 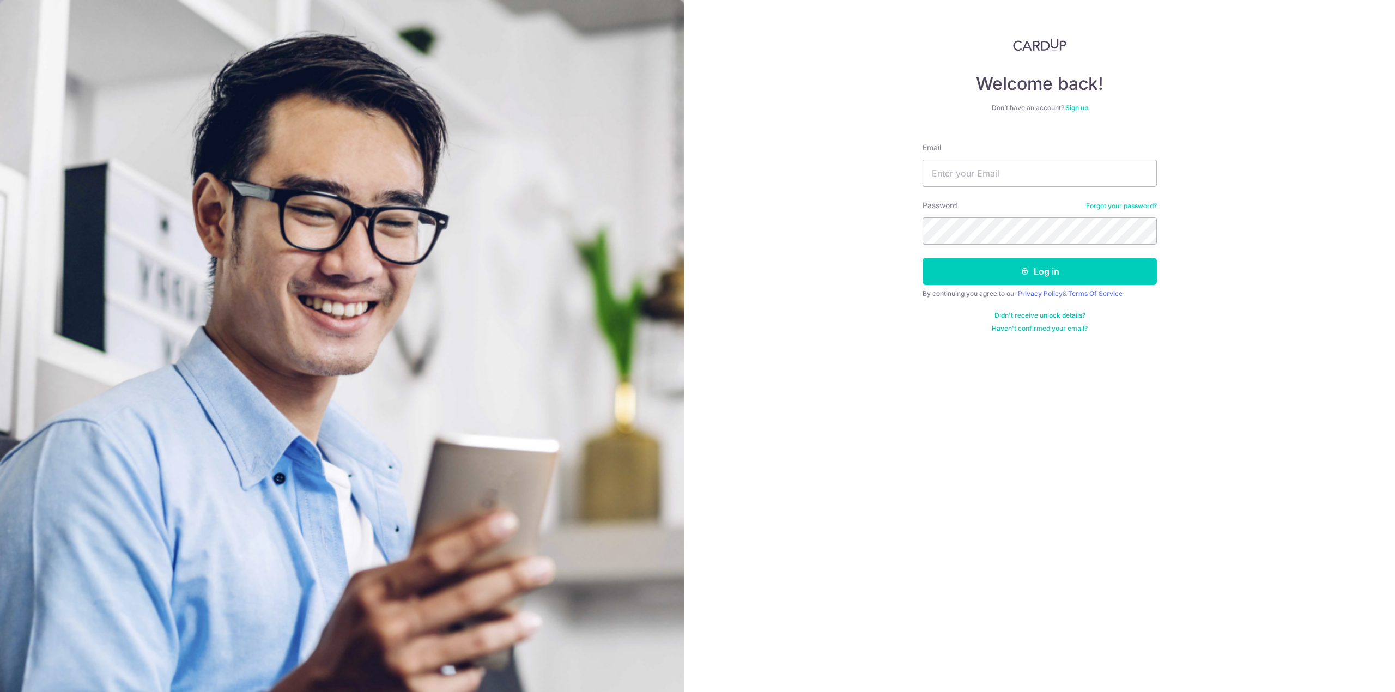 What do you see at coordinates (1040, 45) in the screenshot?
I see `img: CardUp Logo` at bounding box center [1040, 45].